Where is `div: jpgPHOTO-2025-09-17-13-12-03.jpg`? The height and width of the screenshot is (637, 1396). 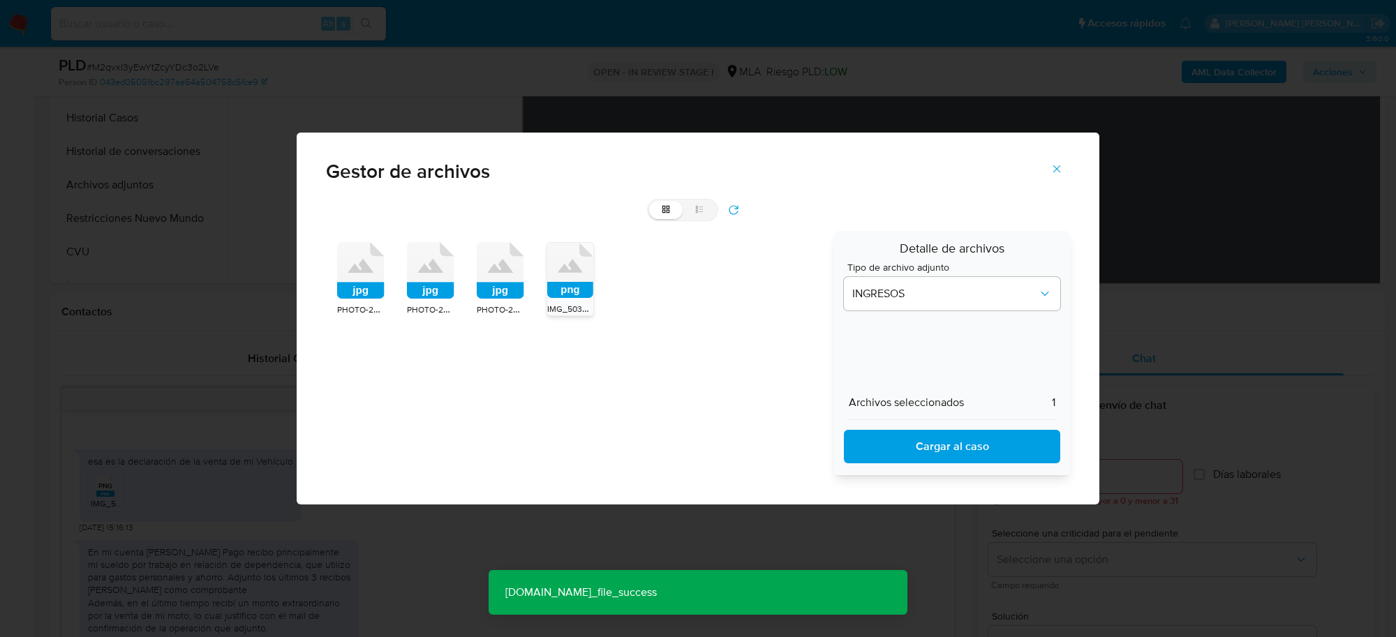
div: jpgPHOTO-2025-09-17-13-12-03.jpg is located at coordinates (431, 279).